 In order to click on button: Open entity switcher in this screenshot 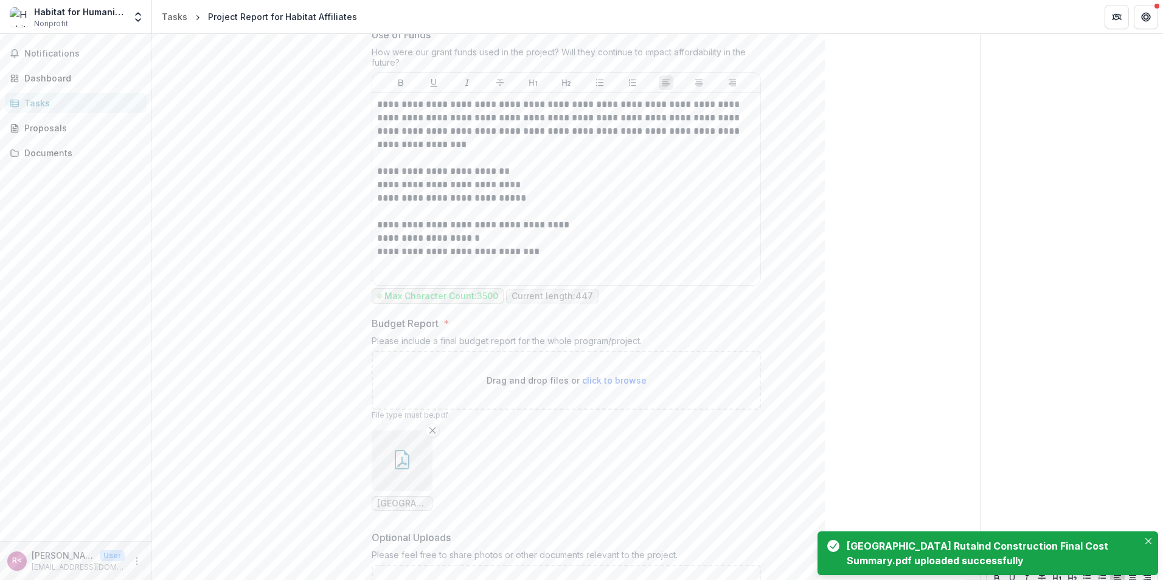, I will do `click(138, 17)`.